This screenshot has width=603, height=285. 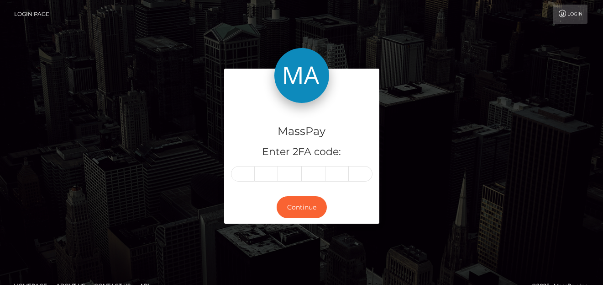 I want to click on a: Login, so click(x=571, y=14).